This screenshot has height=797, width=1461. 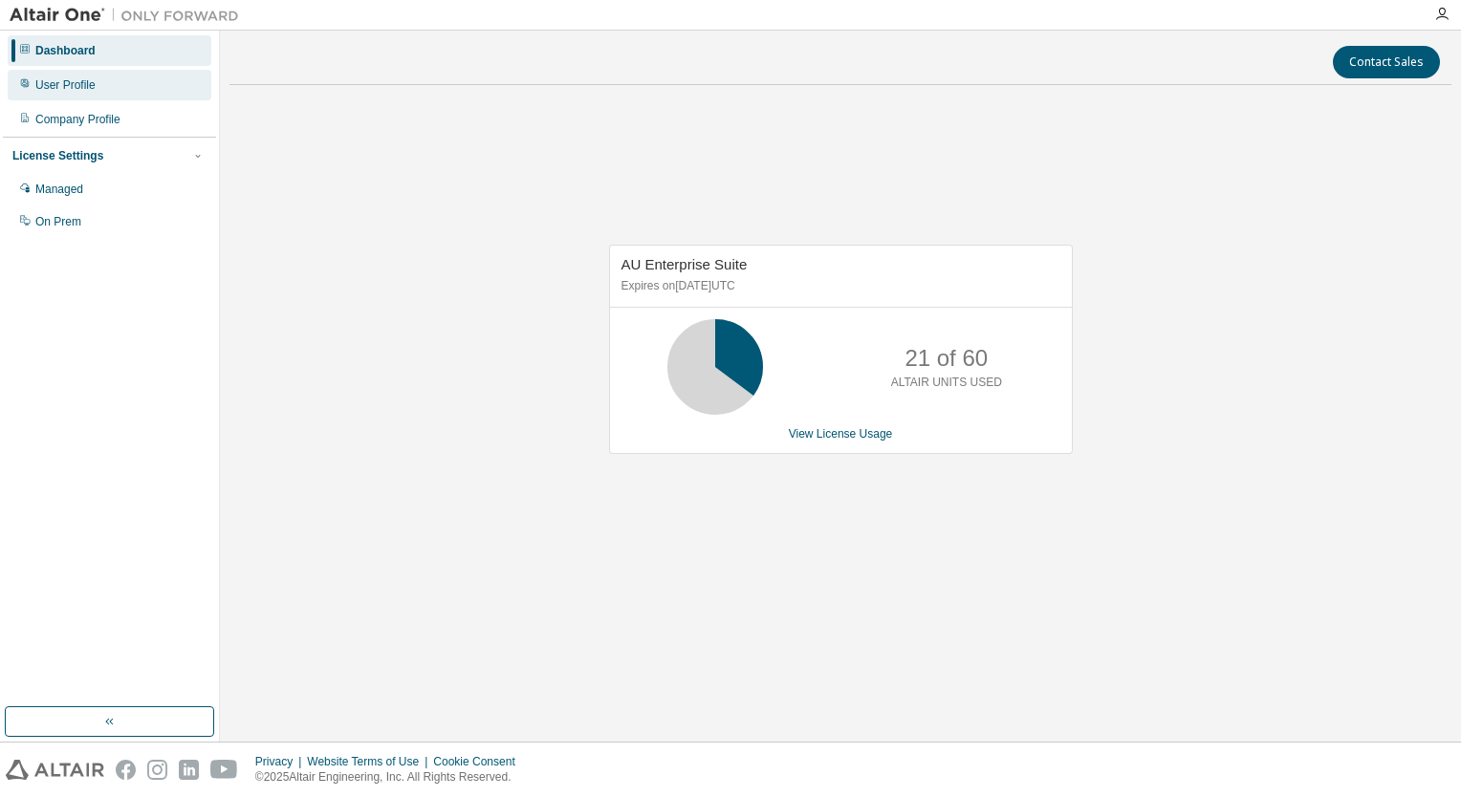 What do you see at coordinates (224, 770) in the screenshot?
I see `img: youtube.svg` at bounding box center [224, 770].